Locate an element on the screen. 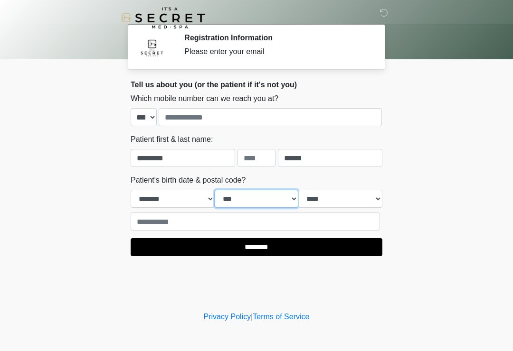 The image size is (513, 351). img: Agent Avatar is located at coordinates (152, 47).